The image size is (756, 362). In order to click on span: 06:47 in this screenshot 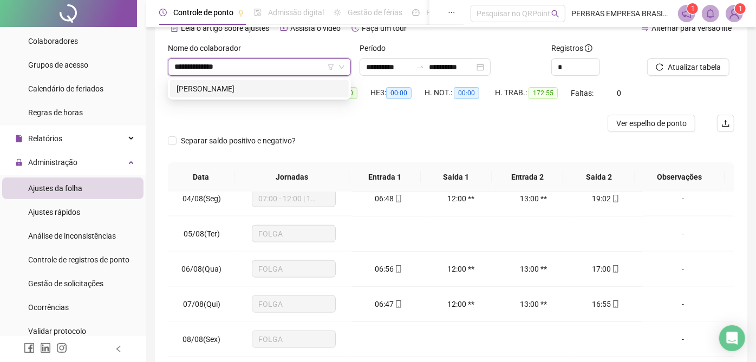, I will do `click(384, 304)`.